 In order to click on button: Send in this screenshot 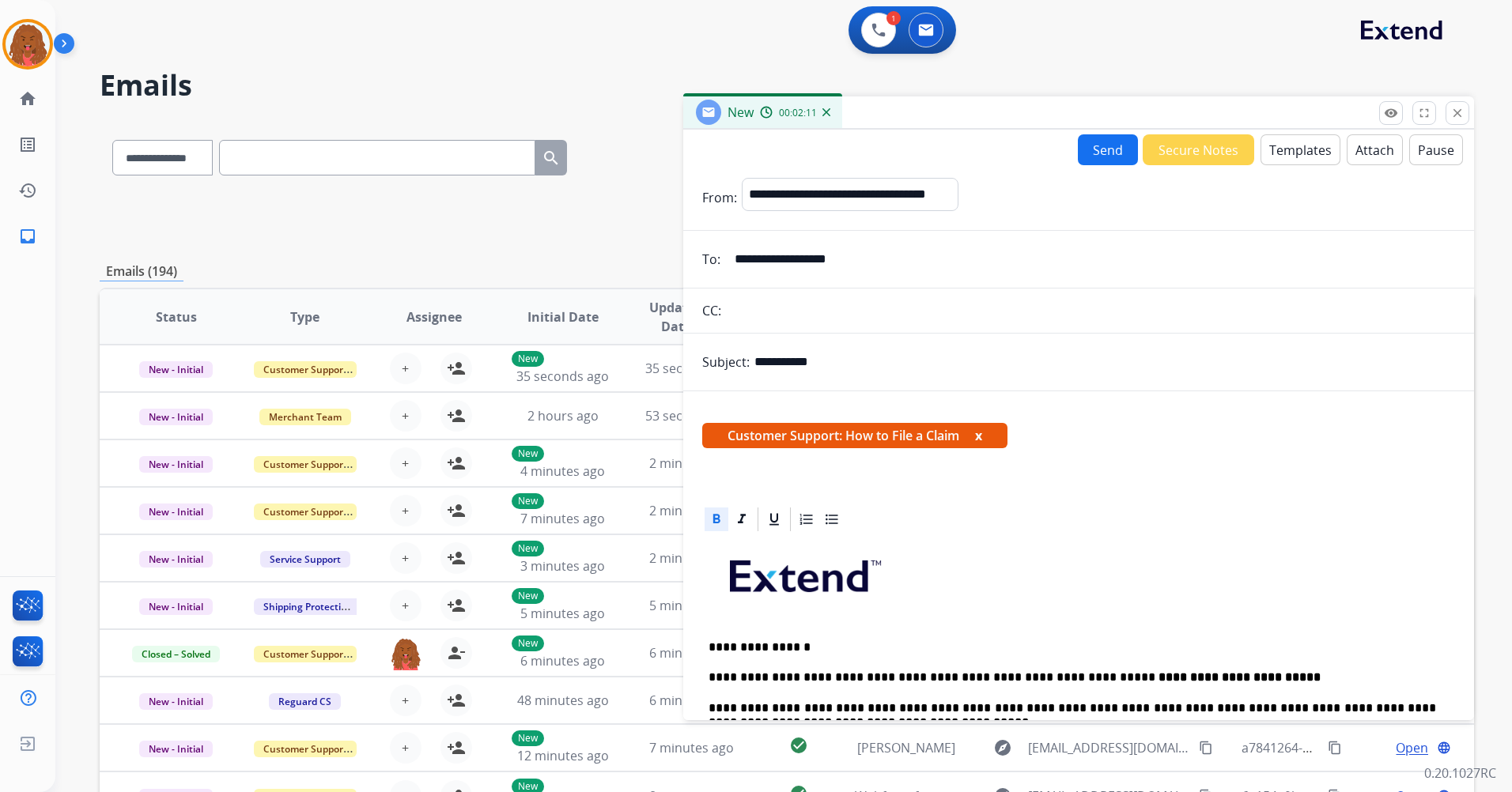, I will do `click(1108, 149)`.